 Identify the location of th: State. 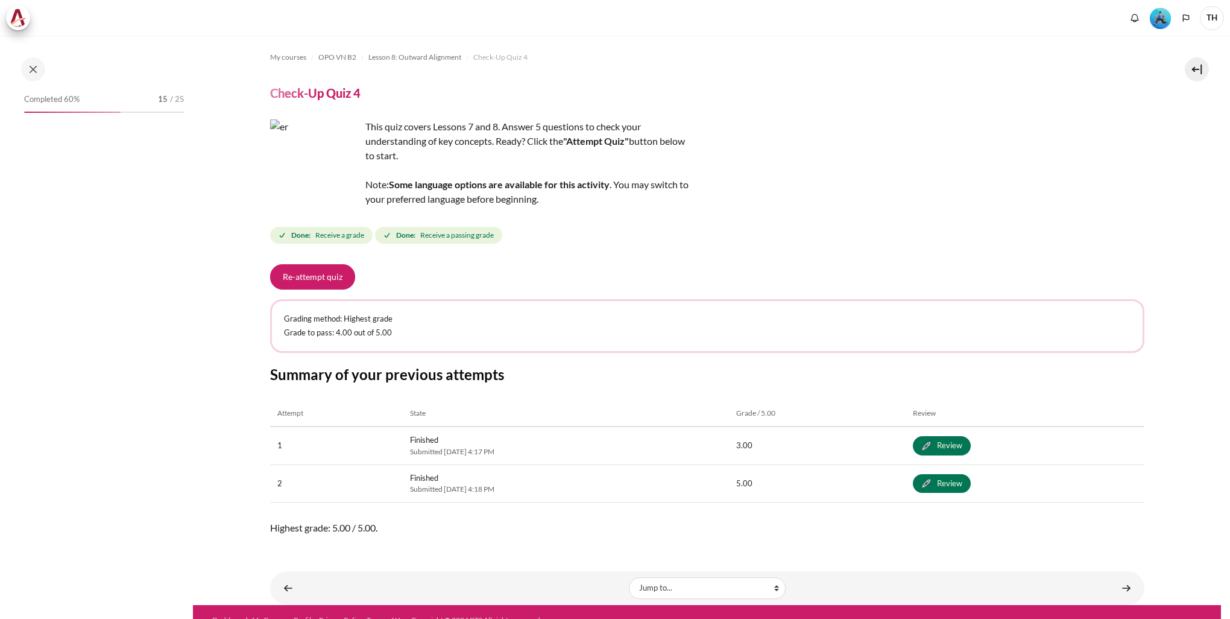
(565, 413).